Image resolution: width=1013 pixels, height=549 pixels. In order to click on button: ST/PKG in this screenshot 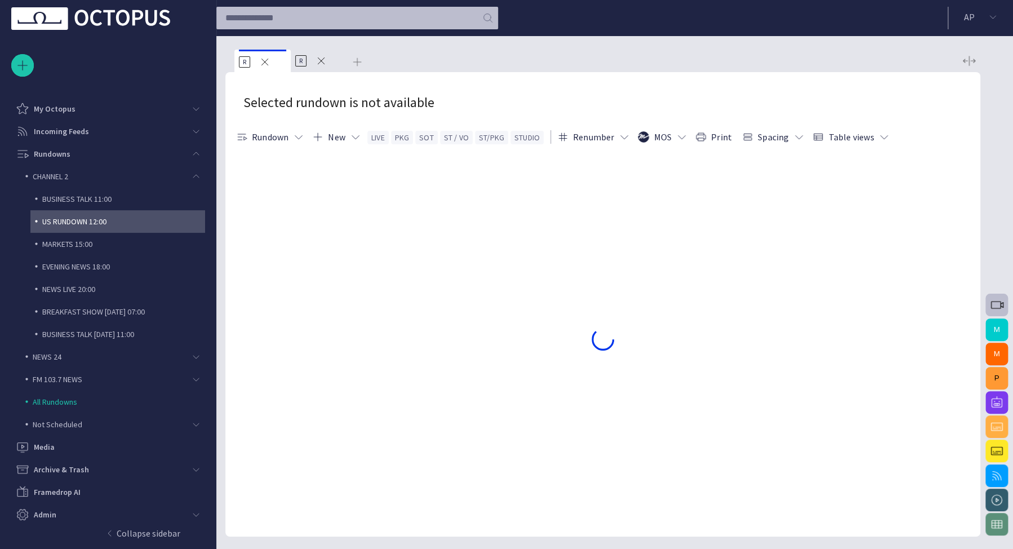, I will do `click(491, 137)`.